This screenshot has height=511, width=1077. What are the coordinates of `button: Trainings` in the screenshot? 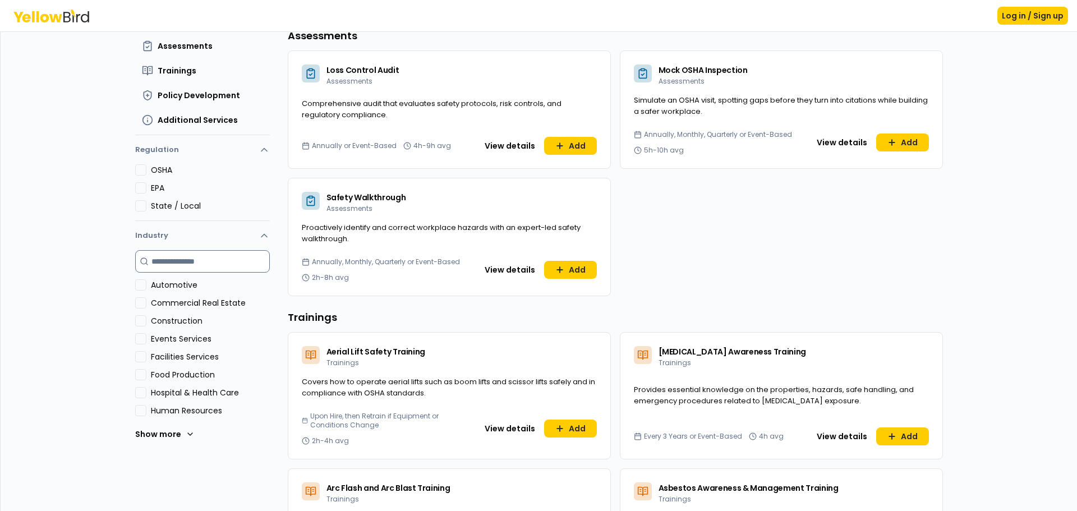 It's located at (203, 71).